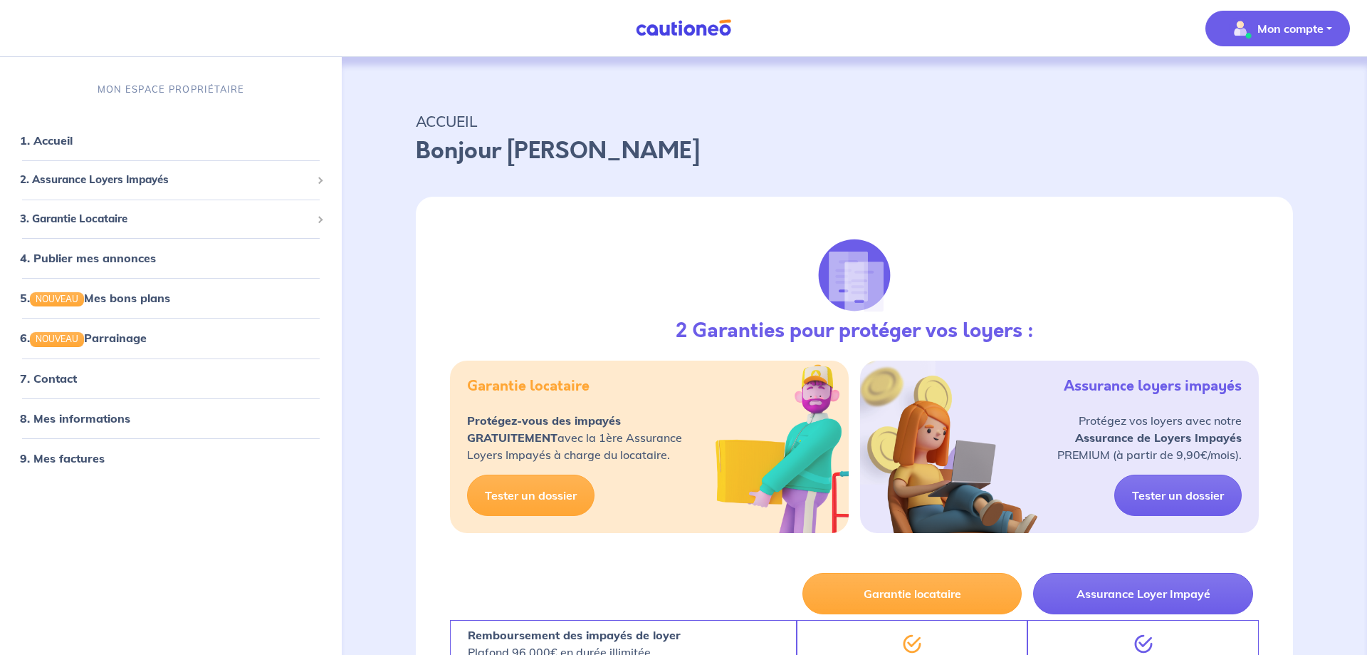 The image size is (1367, 655). Describe the element at coordinates (83, 338) in the screenshot. I see `a: 6.NOUVEAUParrainage` at that location.